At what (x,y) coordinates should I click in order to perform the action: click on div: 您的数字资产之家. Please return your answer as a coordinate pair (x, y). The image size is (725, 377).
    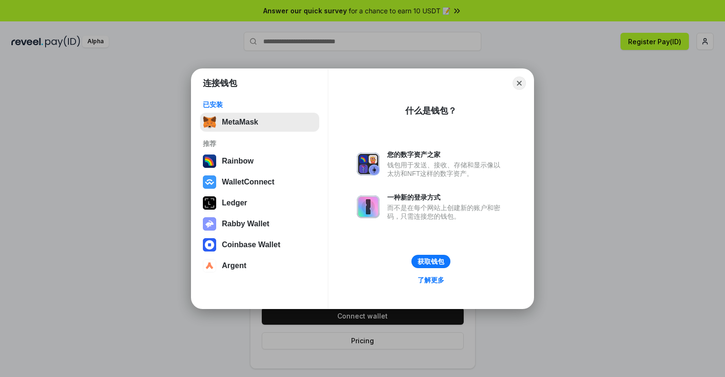
    Looking at the image, I should click on (446, 154).